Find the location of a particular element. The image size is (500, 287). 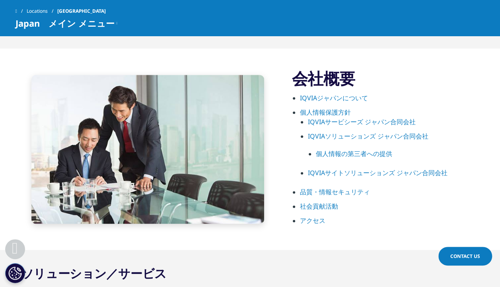

a: IQVIAソリューションズ ジャパン合同会社 is located at coordinates (368, 136).